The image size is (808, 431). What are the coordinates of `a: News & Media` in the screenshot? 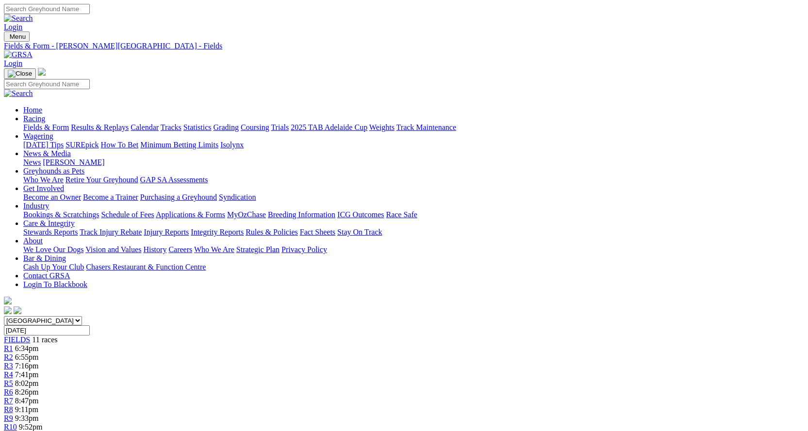 It's located at (47, 153).